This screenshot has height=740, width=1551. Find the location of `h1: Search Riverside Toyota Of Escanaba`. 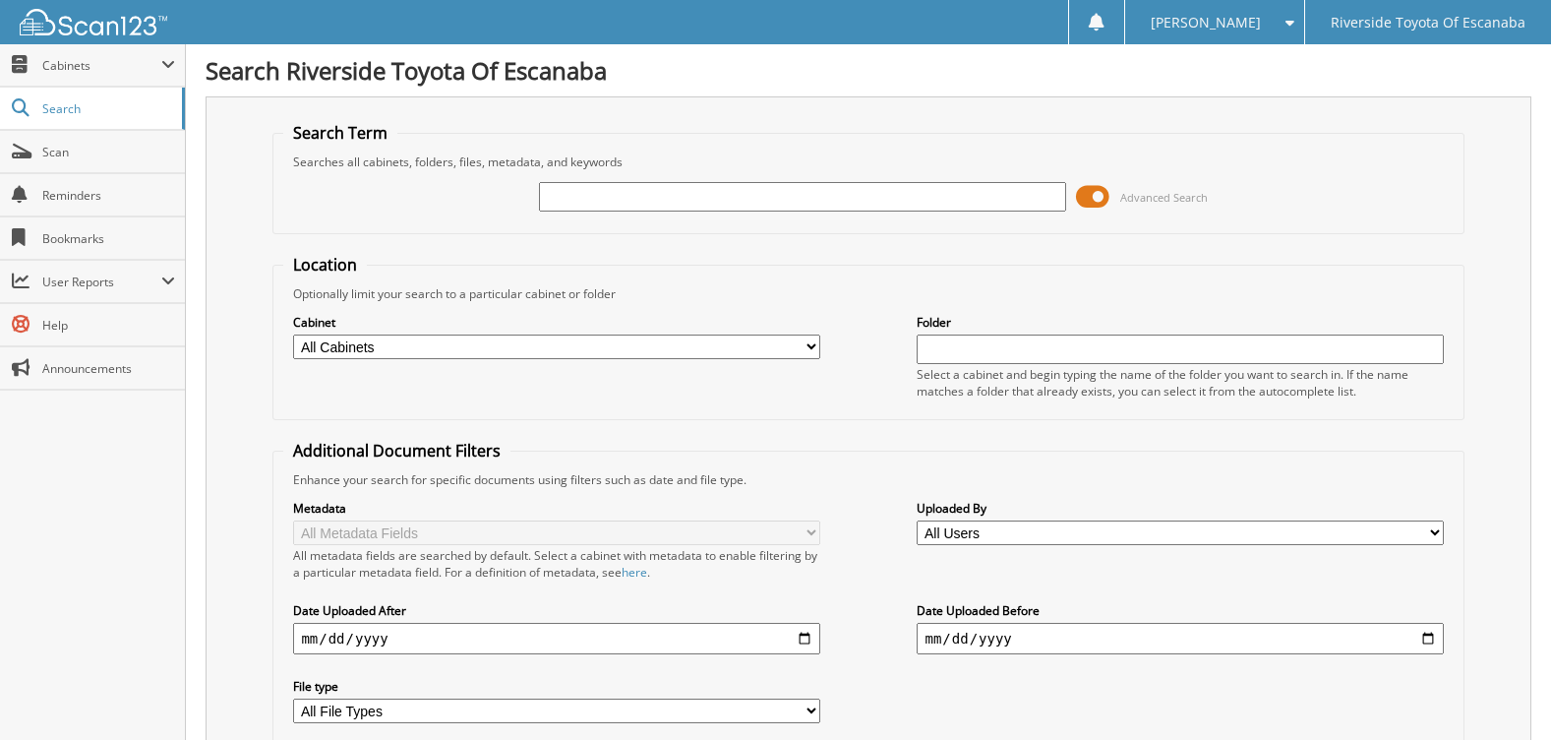

h1: Search Riverside Toyota Of Escanaba is located at coordinates (869, 70).